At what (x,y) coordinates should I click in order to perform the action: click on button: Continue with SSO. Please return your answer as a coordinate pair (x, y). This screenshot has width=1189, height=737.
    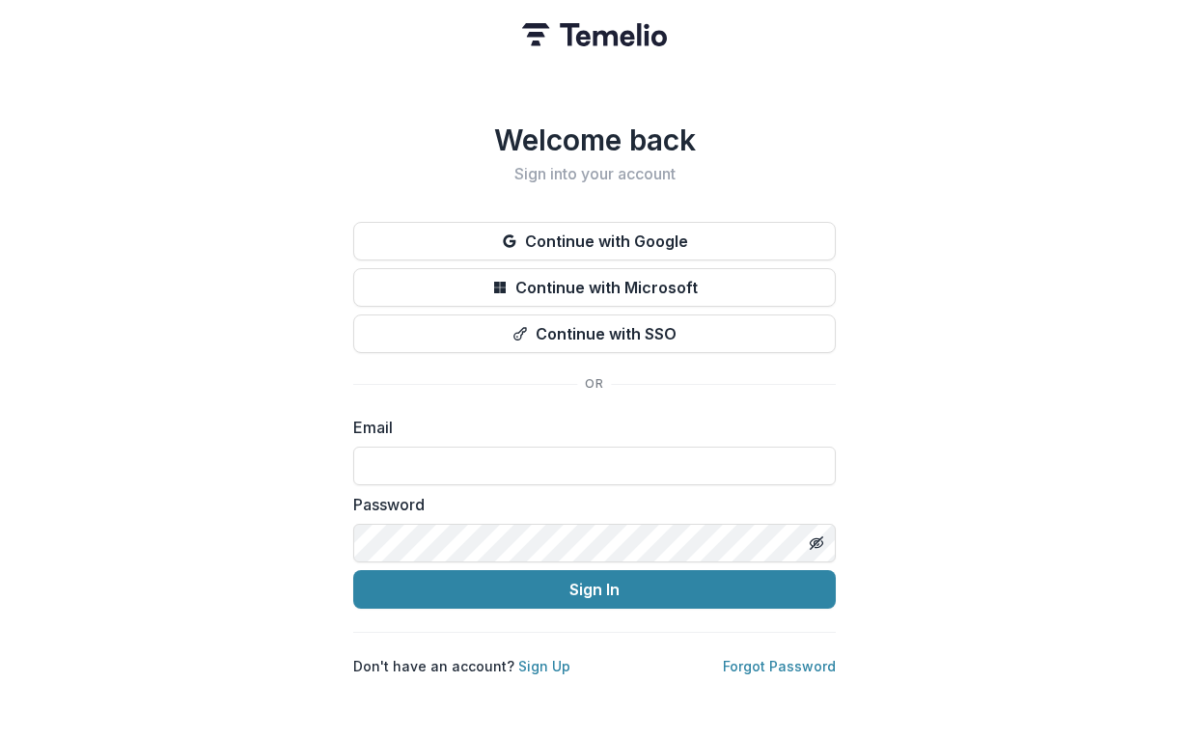
    Looking at the image, I should click on (594, 334).